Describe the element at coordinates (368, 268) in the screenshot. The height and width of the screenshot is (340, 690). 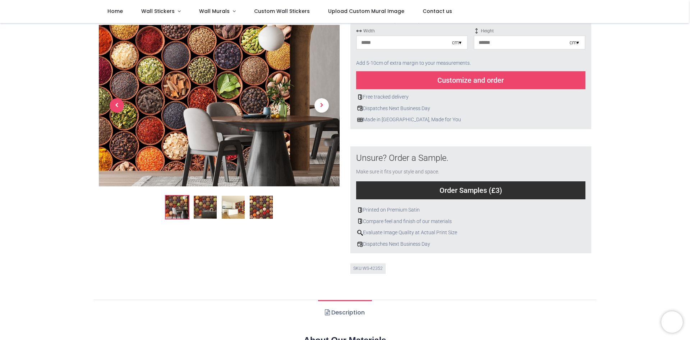
I see `div: SKU: WS-42352` at that location.